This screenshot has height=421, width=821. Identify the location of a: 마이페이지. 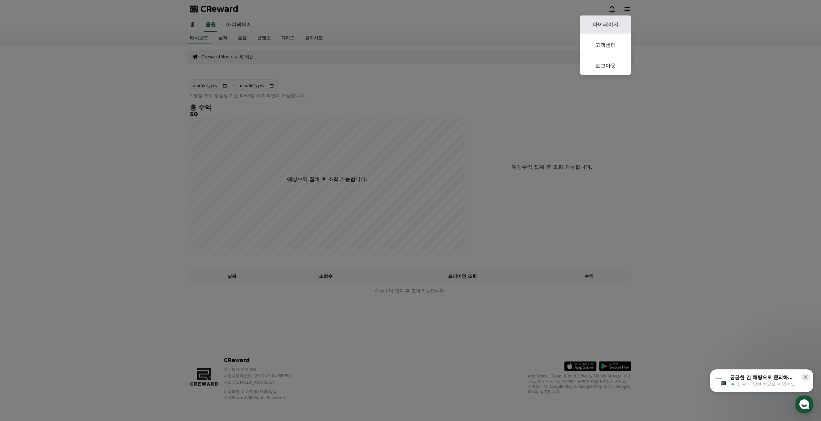
(606, 25).